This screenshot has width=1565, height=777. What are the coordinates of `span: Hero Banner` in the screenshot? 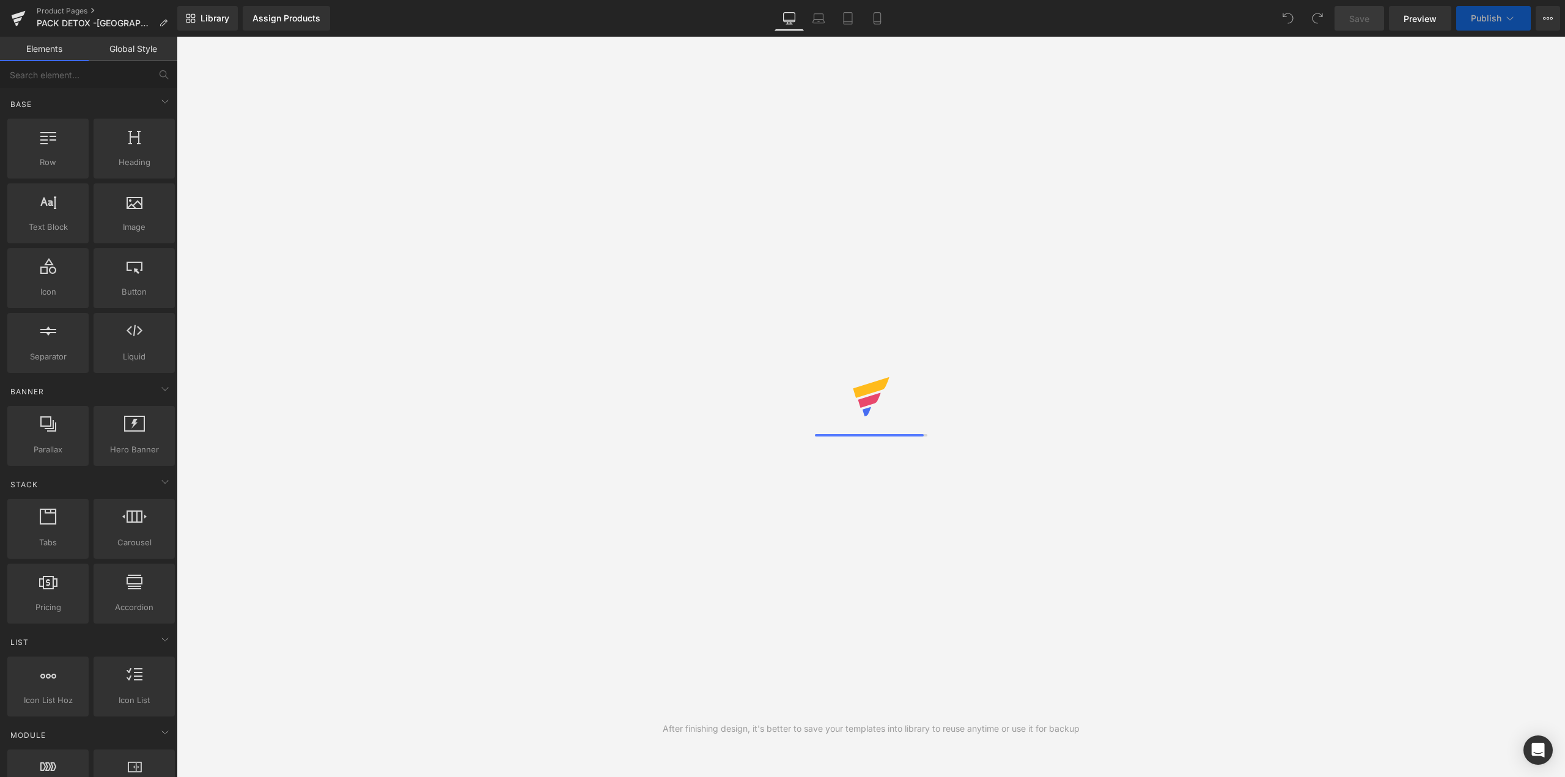 It's located at (134, 449).